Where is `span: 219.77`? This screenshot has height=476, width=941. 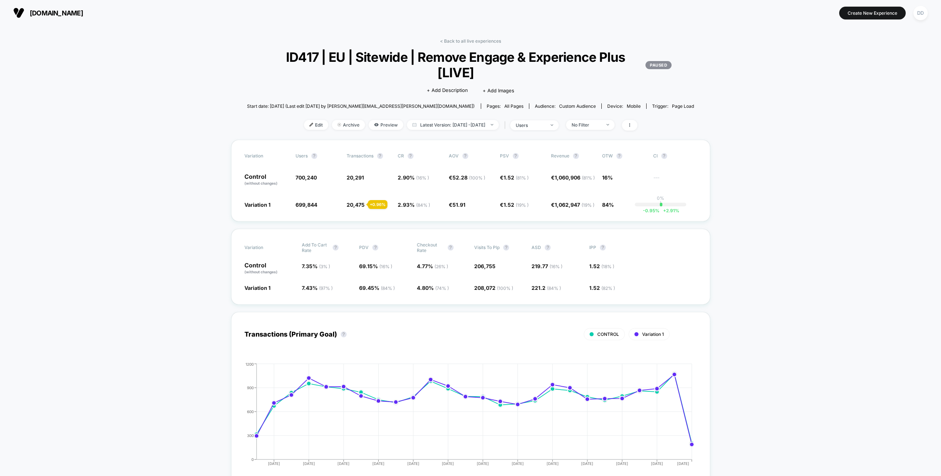 span: 219.77 is located at coordinates (547, 266).